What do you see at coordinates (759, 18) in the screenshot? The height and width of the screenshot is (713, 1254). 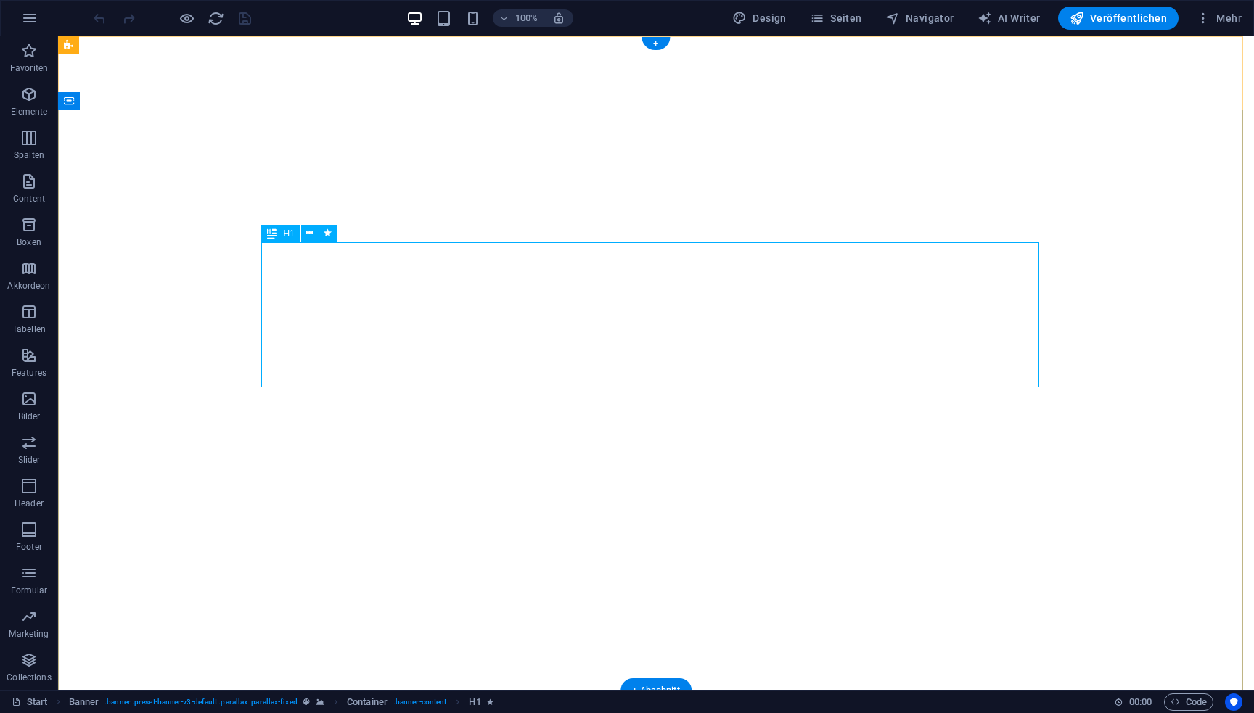 I see `div: Design (Strg+Alt+Y)` at bounding box center [759, 18].